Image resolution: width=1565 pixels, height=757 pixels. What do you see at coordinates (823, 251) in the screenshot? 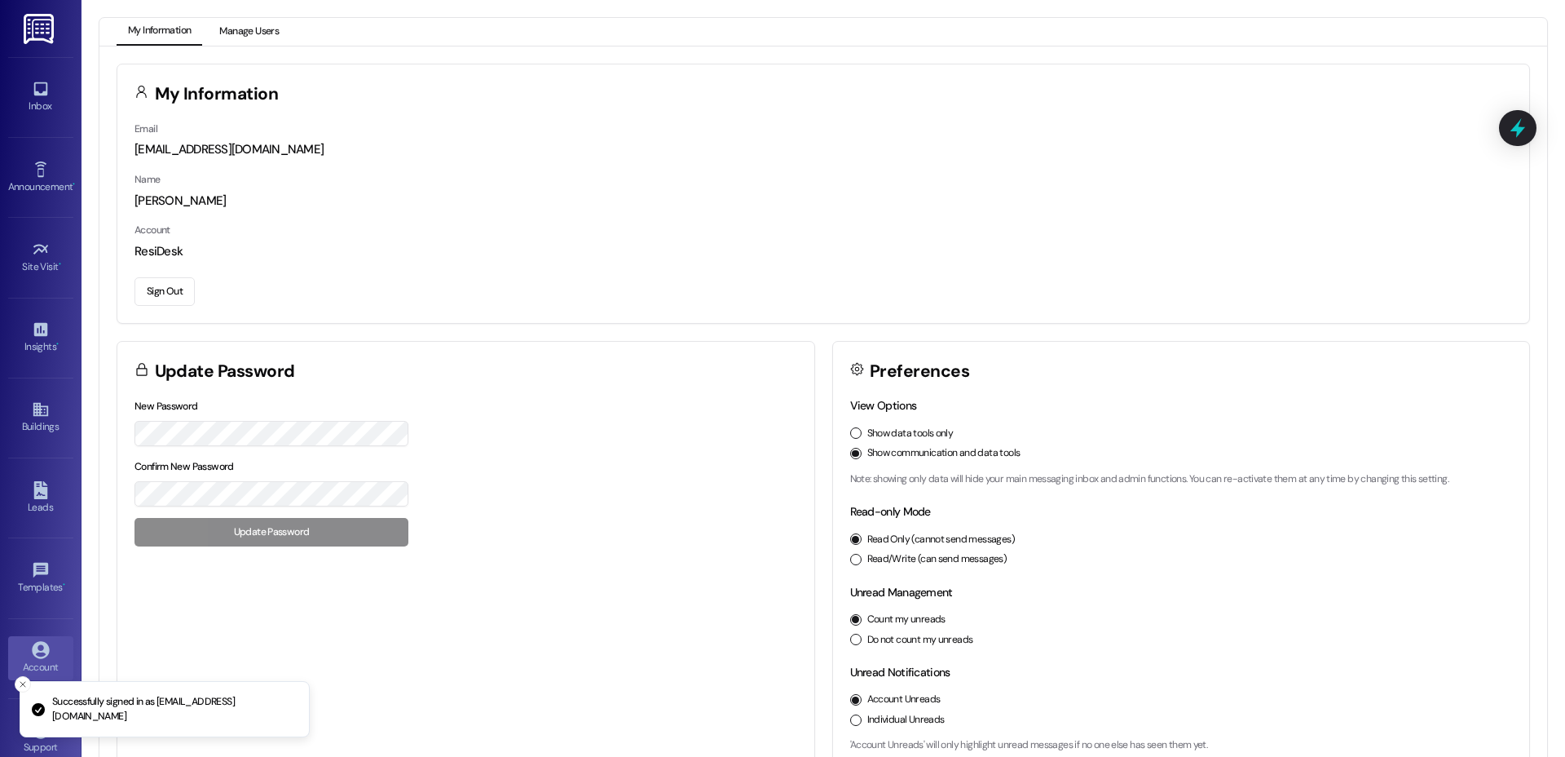
I see `div: ResiDesk` at bounding box center [823, 251].